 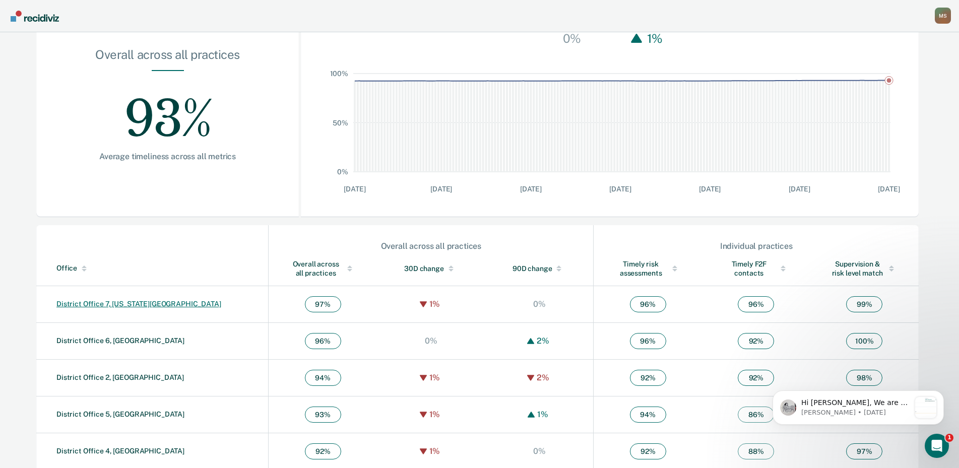 I want to click on span: 88 %, so click(x=756, y=451).